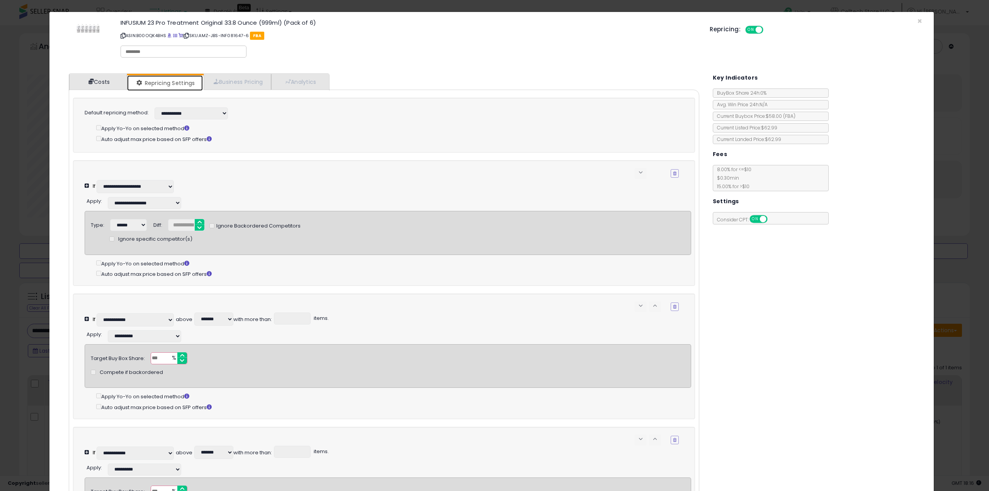  What do you see at coordinates (169, 36) in the screenshot?
I see `a: BuyBox page` at bounding box center [169, 36].